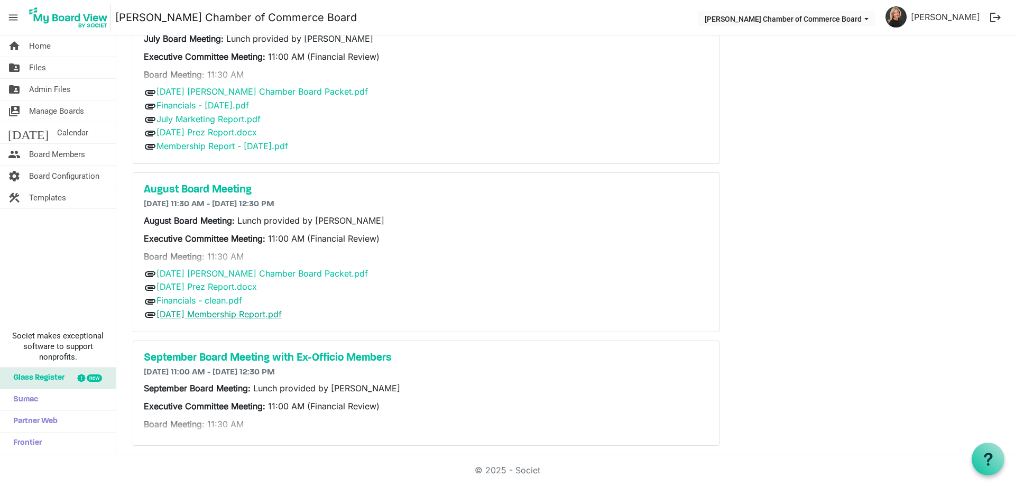  I want to click on span: Frontier, so click(25, 443).